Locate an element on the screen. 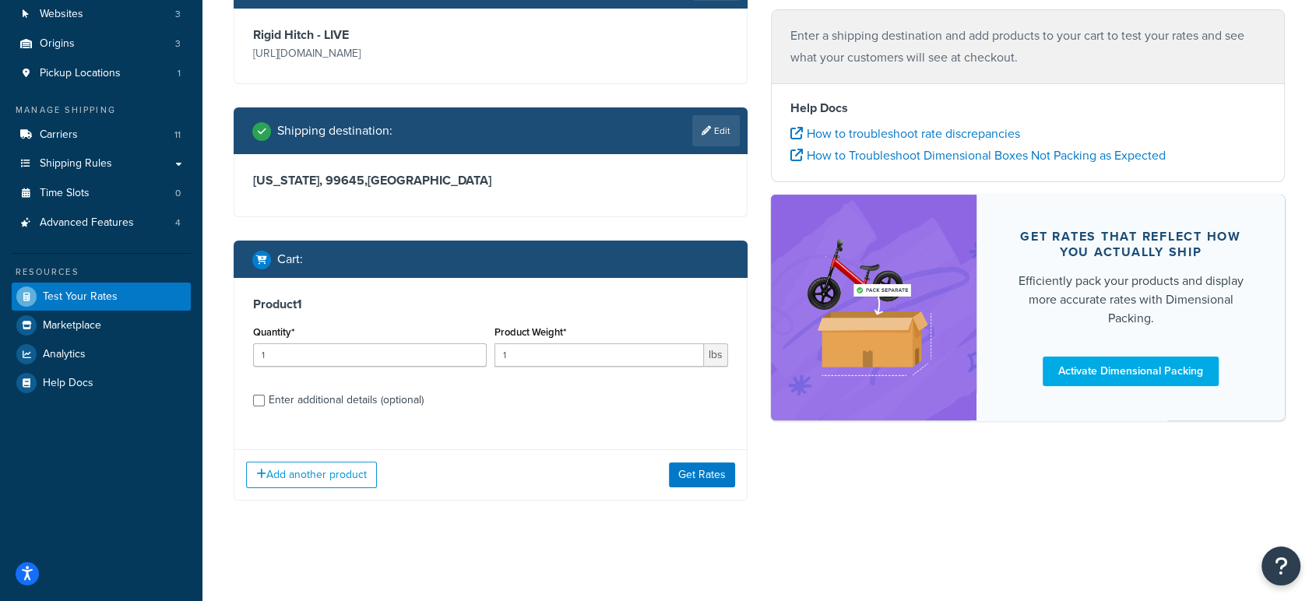 The width and height of the screenshot is (1316, 601). div: Enter additional details (optional) is located at coordinates (346, 400).